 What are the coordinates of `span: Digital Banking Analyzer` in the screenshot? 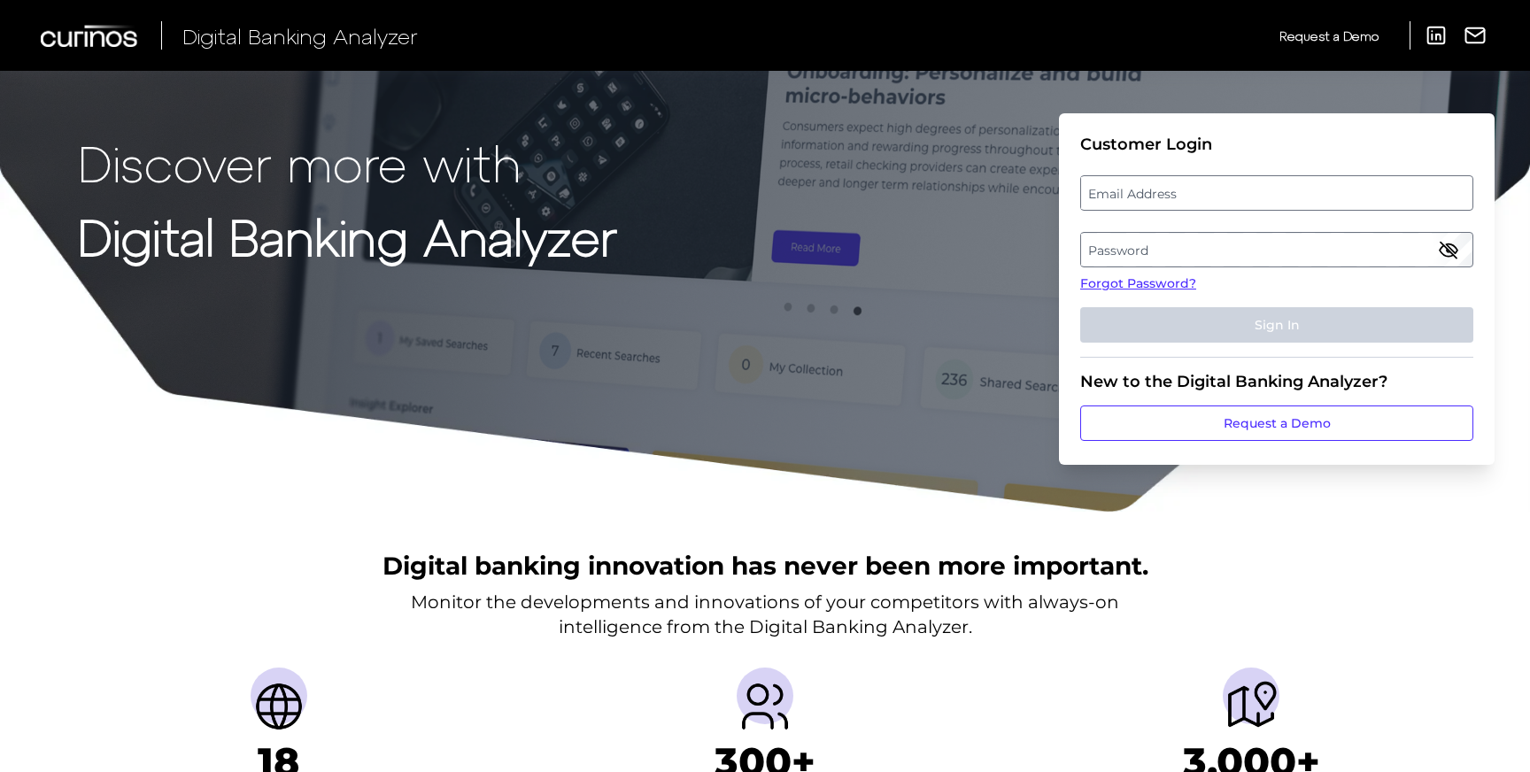 It's located at (300, 35).